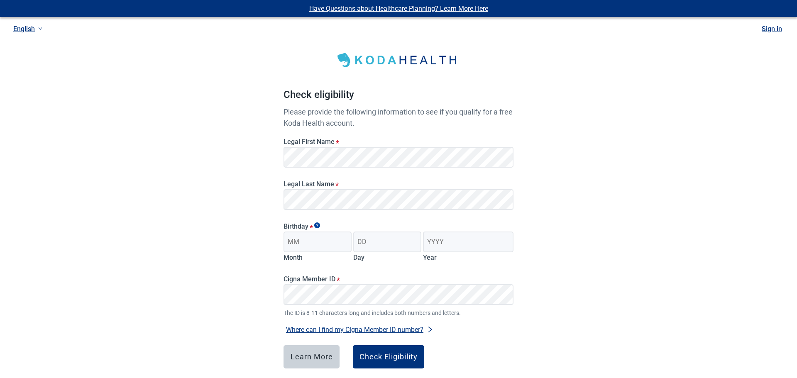 Image resolution: width=797 pixels, height=378 pixels. I want to click on button: Where can I find my Cigna Member ID number?, so click(360, 330).